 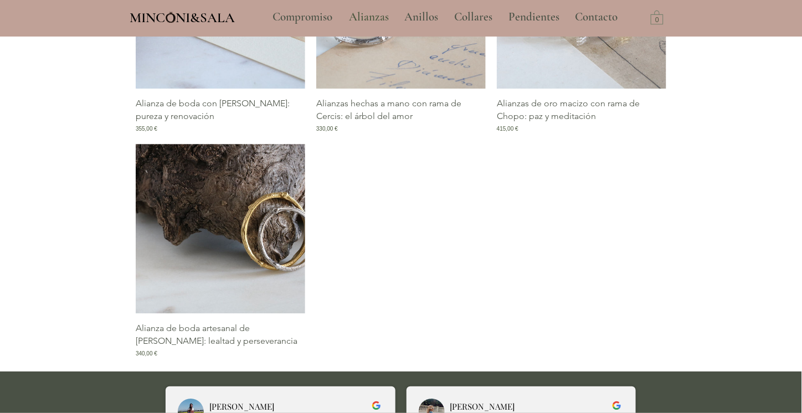 I want to click on span: 340,00 €, so click(x=146, y=353).